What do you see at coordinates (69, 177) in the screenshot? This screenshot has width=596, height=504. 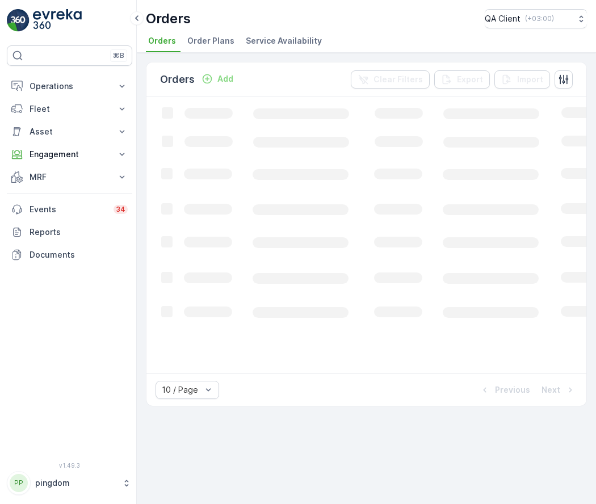 I see `p: MRF` at bounding box center [69, 177].